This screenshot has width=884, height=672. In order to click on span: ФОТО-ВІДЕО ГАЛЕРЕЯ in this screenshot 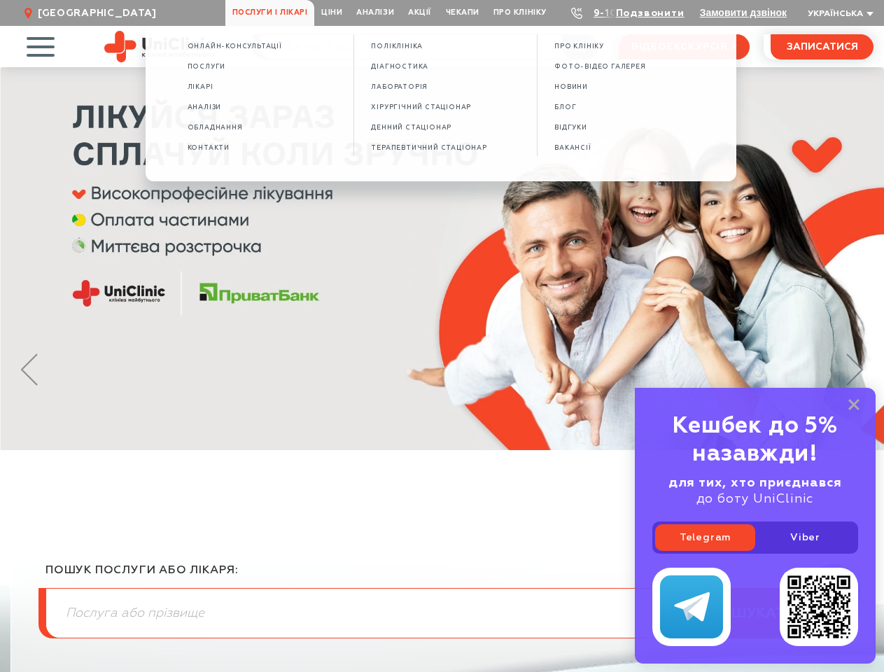, I will do `click(600, 66)`.